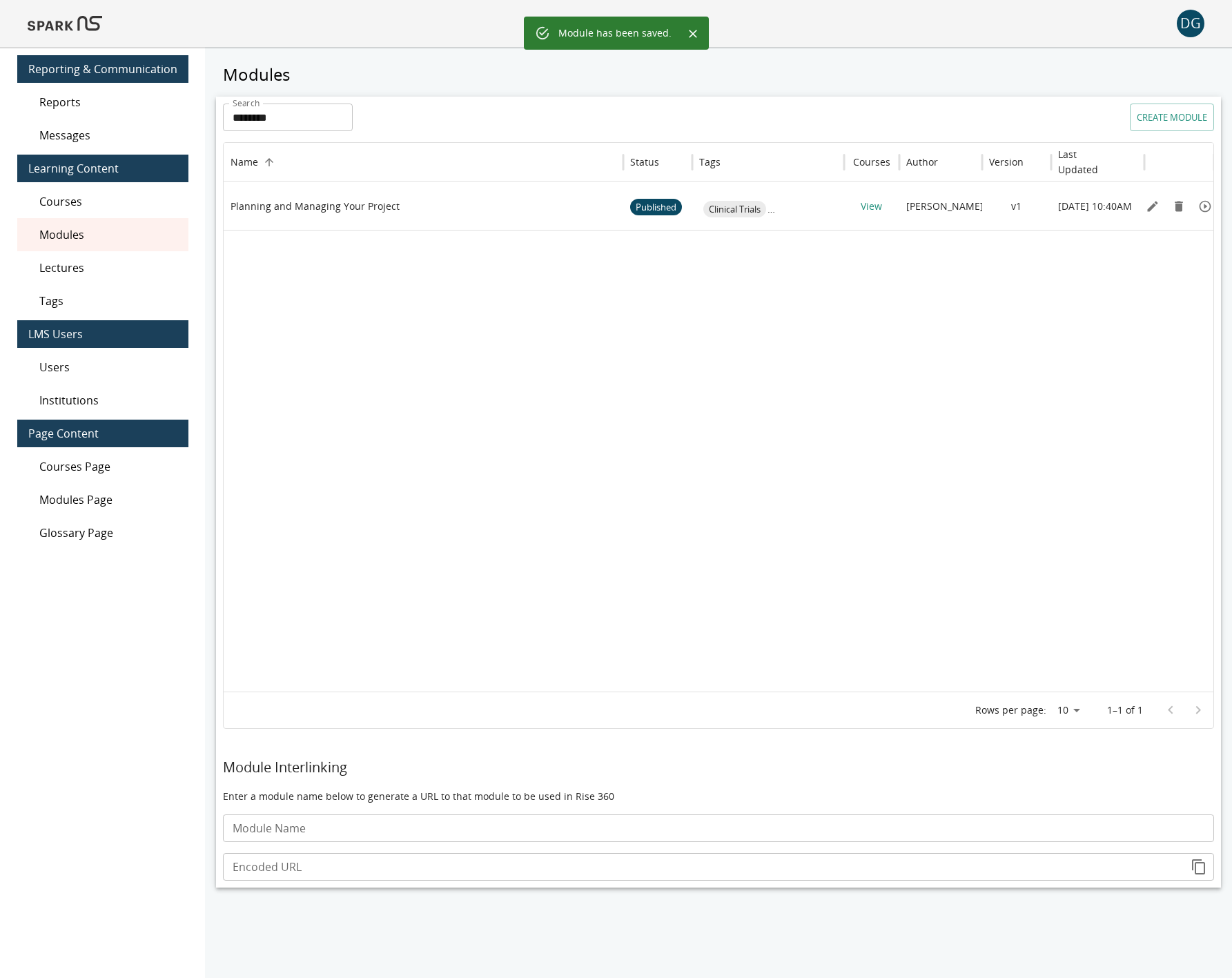  Describe the element at coordinates (719, 768) in the screenshot. I see `h6: Module Interlinking` at that location.